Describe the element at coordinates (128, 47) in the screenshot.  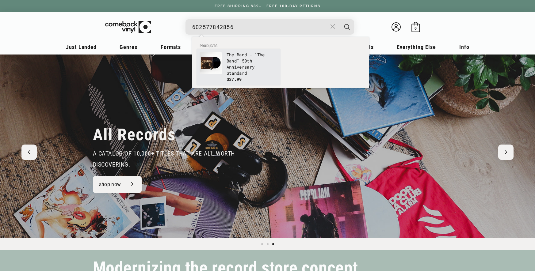
I see `span: Genres` at that location.